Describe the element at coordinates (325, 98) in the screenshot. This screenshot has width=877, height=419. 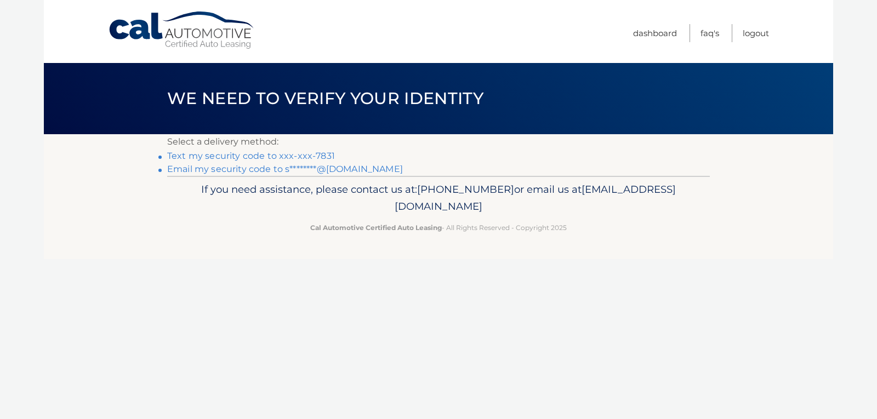
I see `span: We need to verify your identity` at that location.